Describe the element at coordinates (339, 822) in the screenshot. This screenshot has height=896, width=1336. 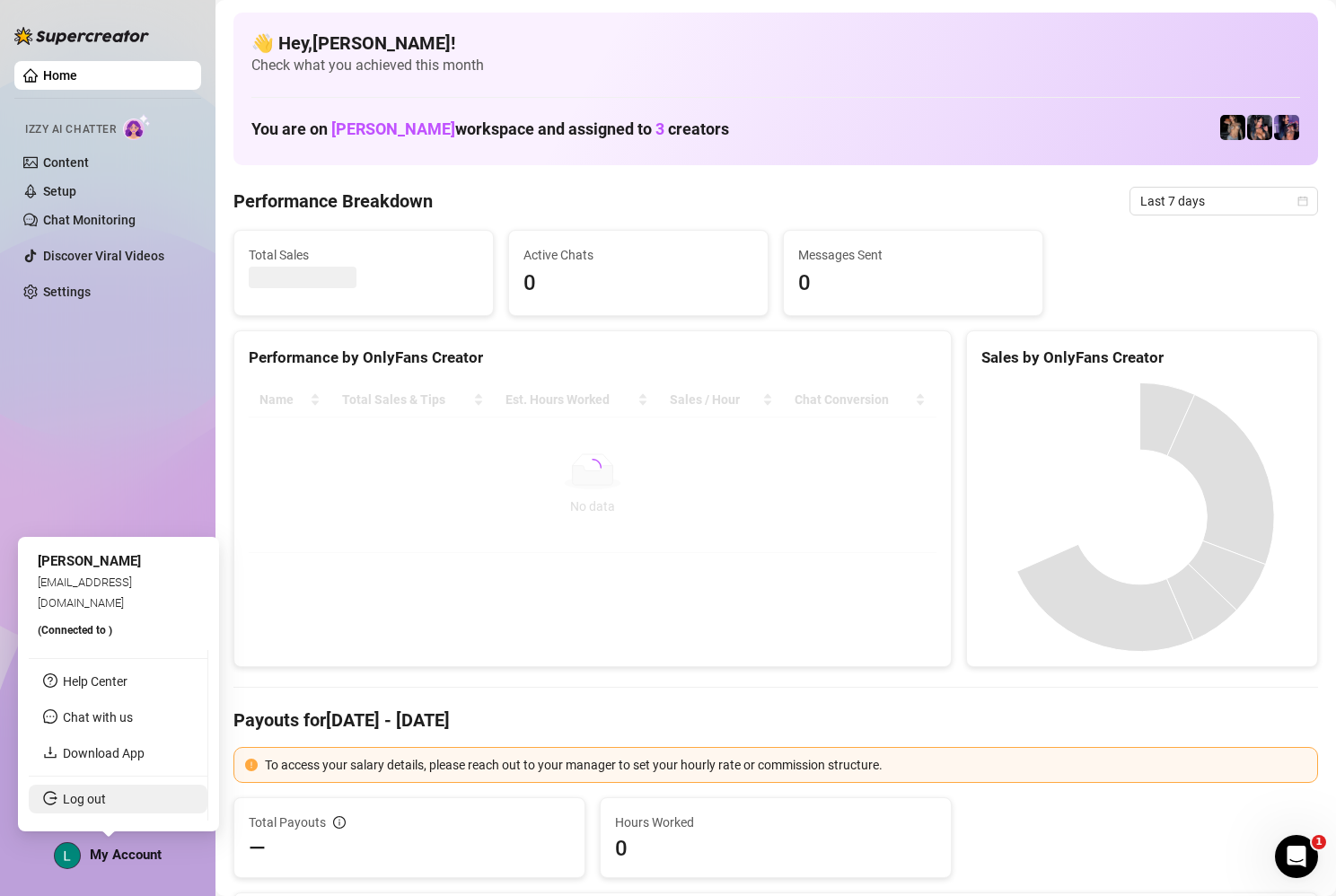
I see `span: info-circle` at that location.